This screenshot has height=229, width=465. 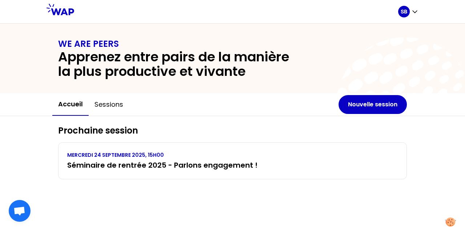 I want to click on button: SB, so click(x=408, y=12).